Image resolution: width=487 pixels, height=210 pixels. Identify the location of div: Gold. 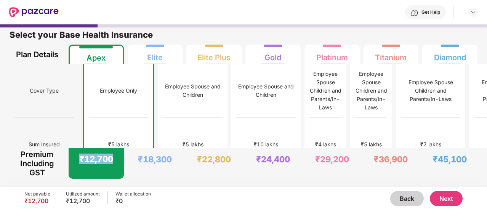
(273, 55).